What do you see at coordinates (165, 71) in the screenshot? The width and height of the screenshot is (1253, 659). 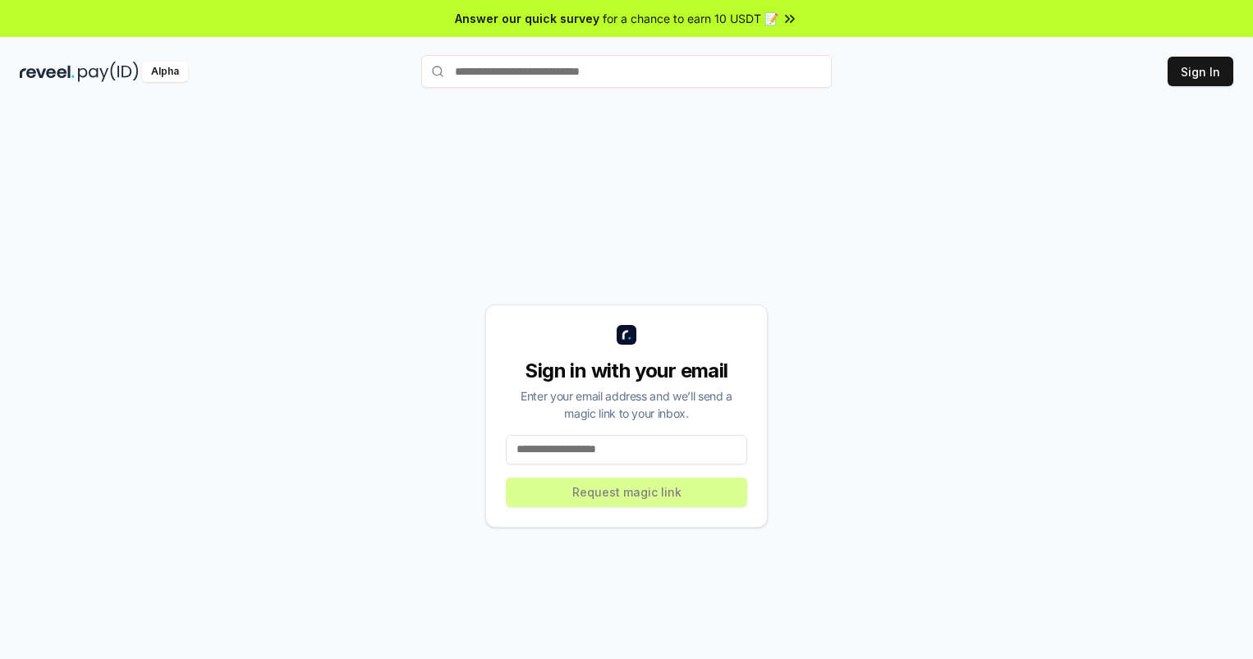 I see `div: Alpha` at bounding box center [165, 71].